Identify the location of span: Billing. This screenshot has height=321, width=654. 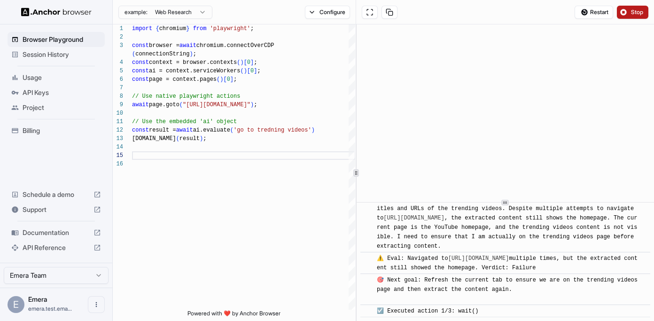
(62, 131).